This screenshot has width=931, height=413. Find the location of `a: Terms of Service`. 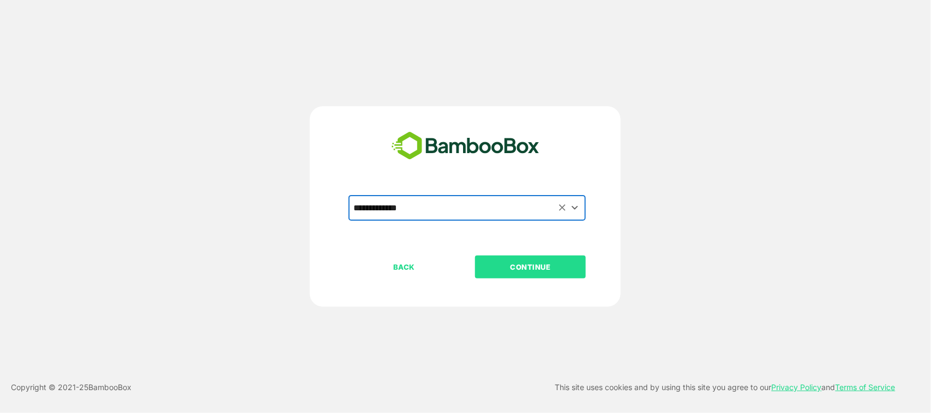

a: Terms of Service is located at coordinates (865, 387).